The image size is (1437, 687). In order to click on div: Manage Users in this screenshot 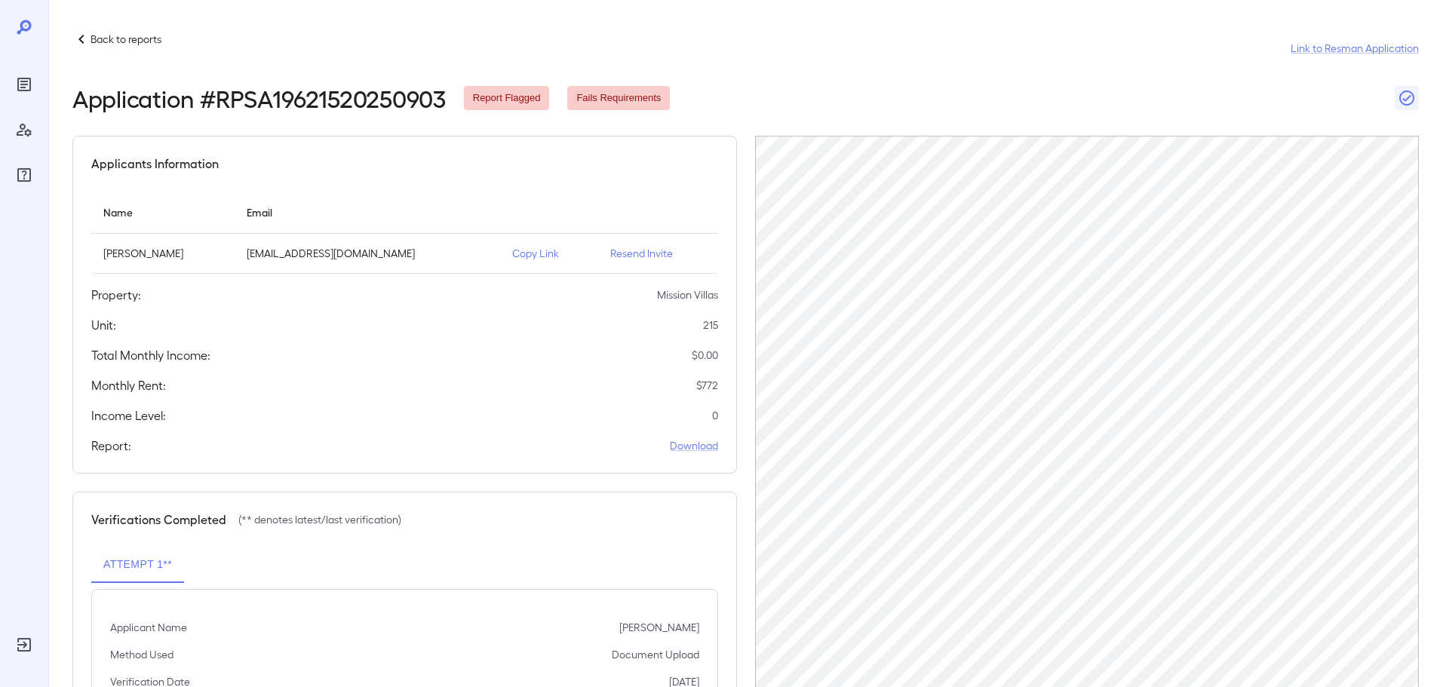, I will do `click(24, 130)`.